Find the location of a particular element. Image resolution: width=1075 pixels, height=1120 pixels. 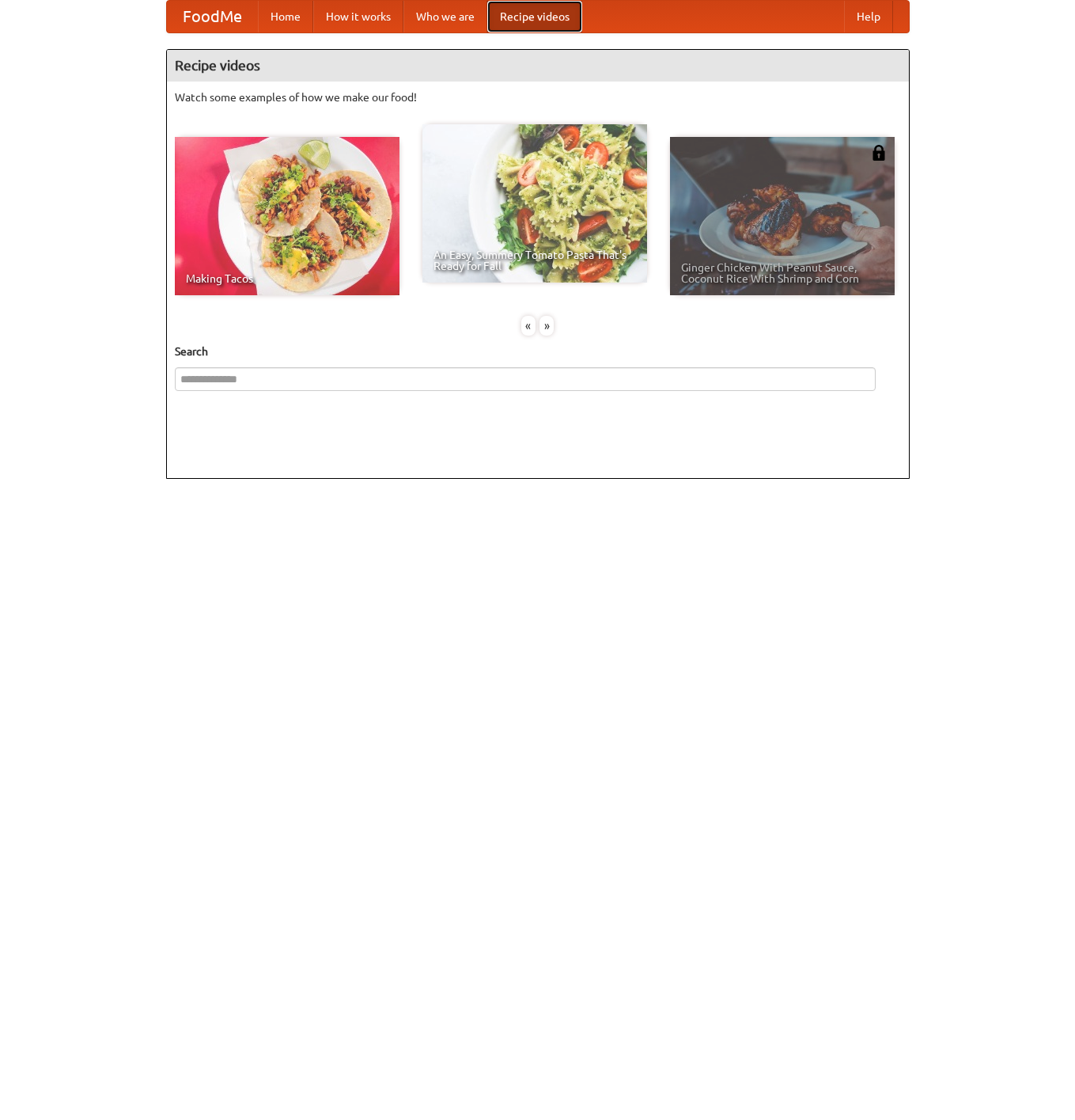

a: An Easy, Summery Tomato Pasta That's Ready for Fall is located at coordinates (535, 203).